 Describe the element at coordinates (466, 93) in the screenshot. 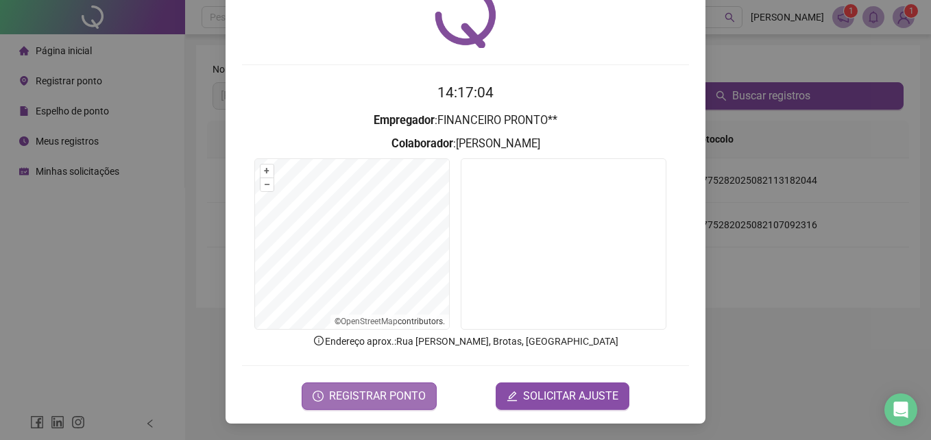

I see `time: 14:17:04` at that location.